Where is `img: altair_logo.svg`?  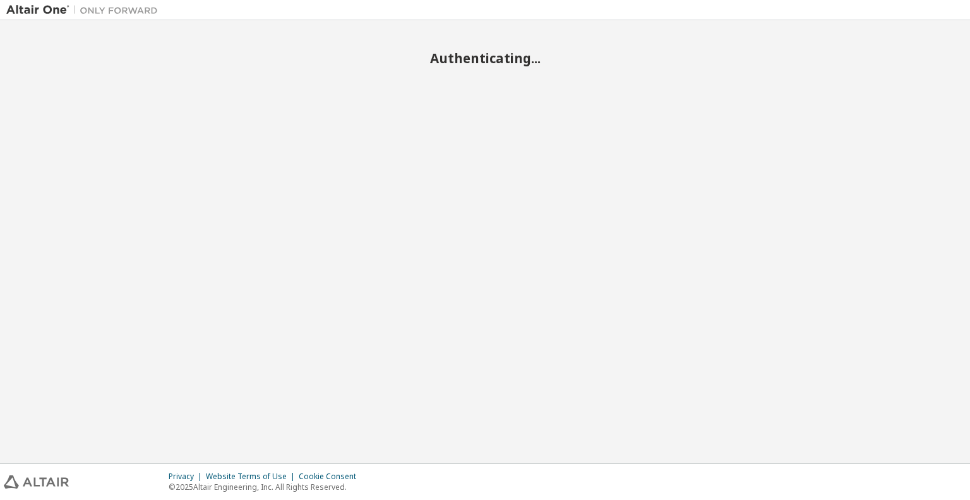
img: altair_logo.svg is located at coordinates (36, 481).